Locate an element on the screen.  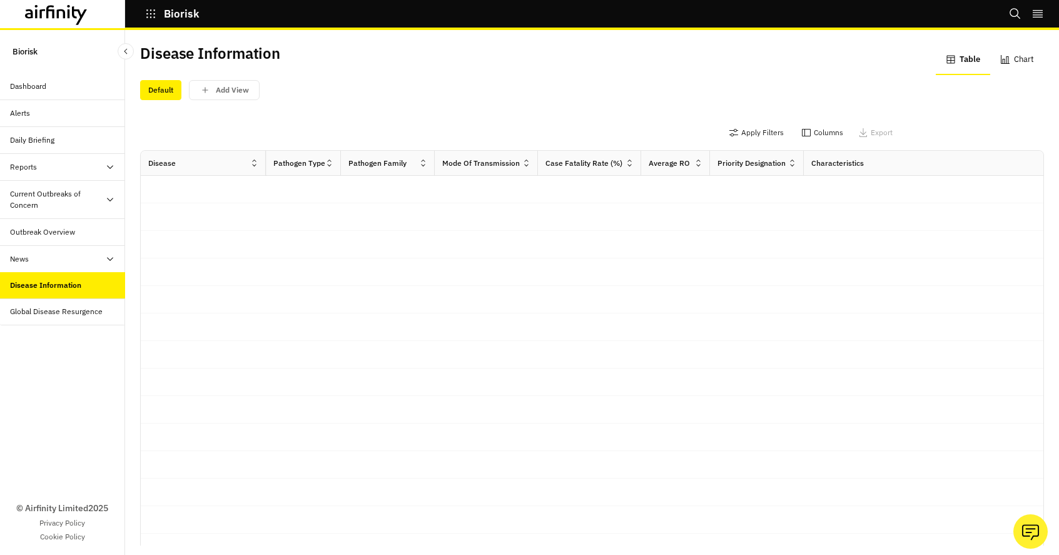
div: Alerts is located at coordinates (20, 113).